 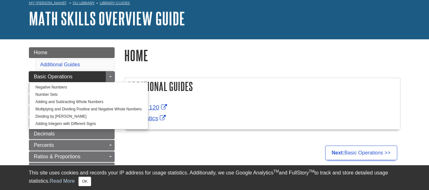 I want to click on h2: Additional Guides, so click(x=263, y=86).